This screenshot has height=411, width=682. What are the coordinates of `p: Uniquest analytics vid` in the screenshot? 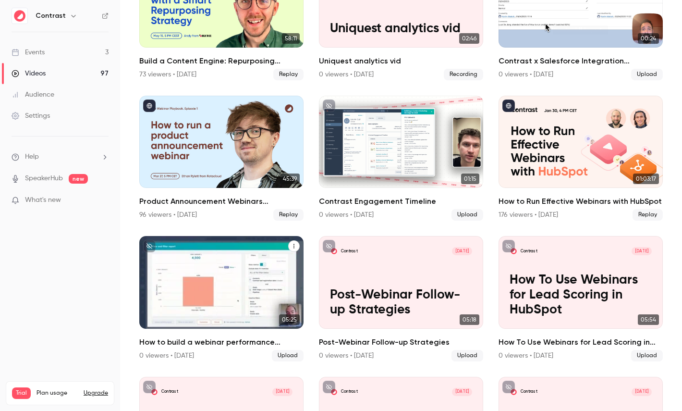 It's located at (401, 29).